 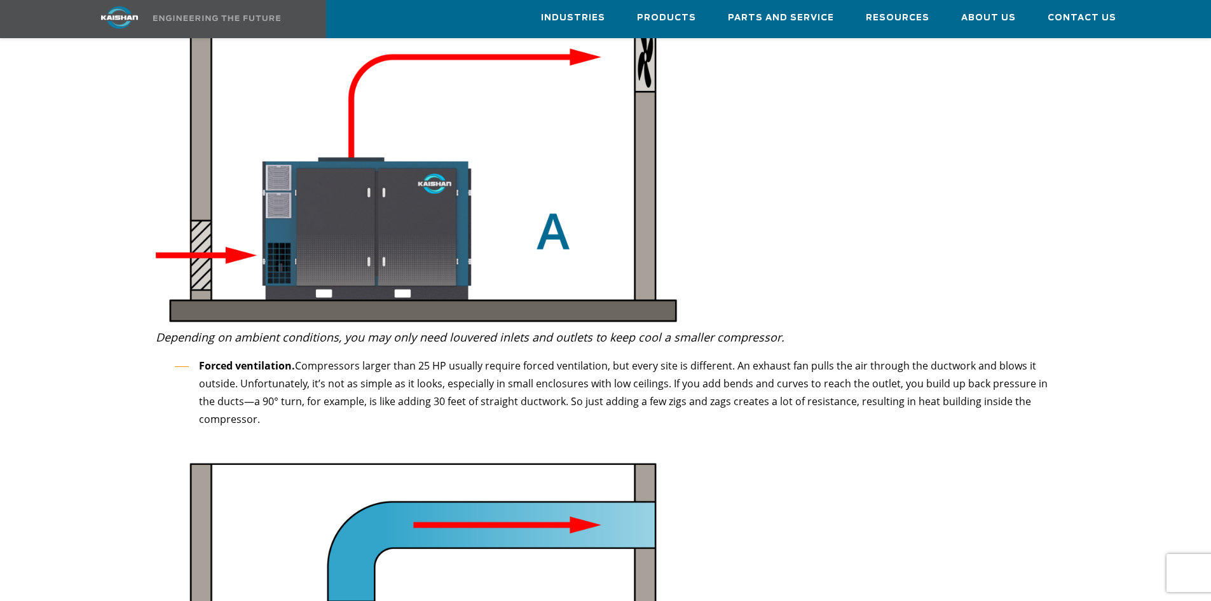 What do you see at coordinates (989, 18) in the screenshot?
I see `a: About Us` at bounding box center [989, 18].